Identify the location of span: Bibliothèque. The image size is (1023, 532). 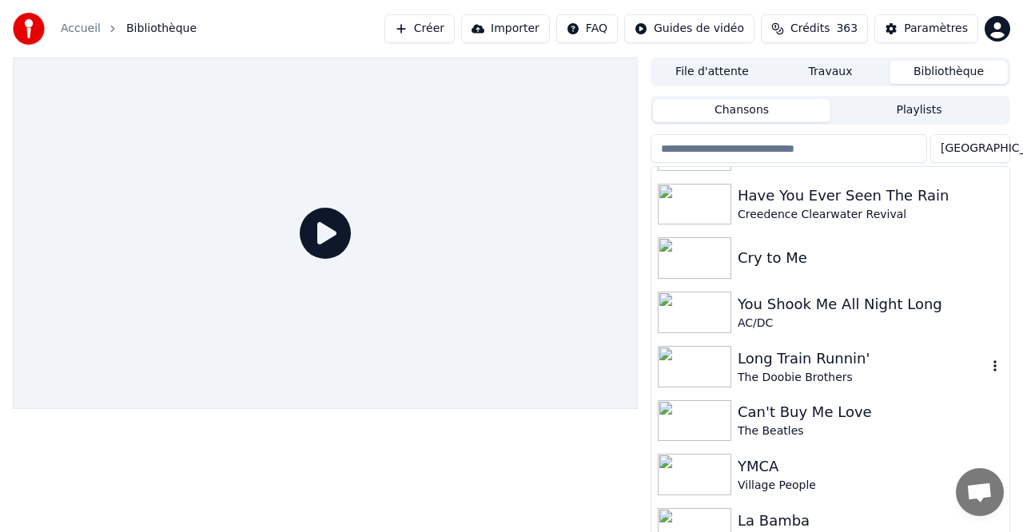
(161, 29).